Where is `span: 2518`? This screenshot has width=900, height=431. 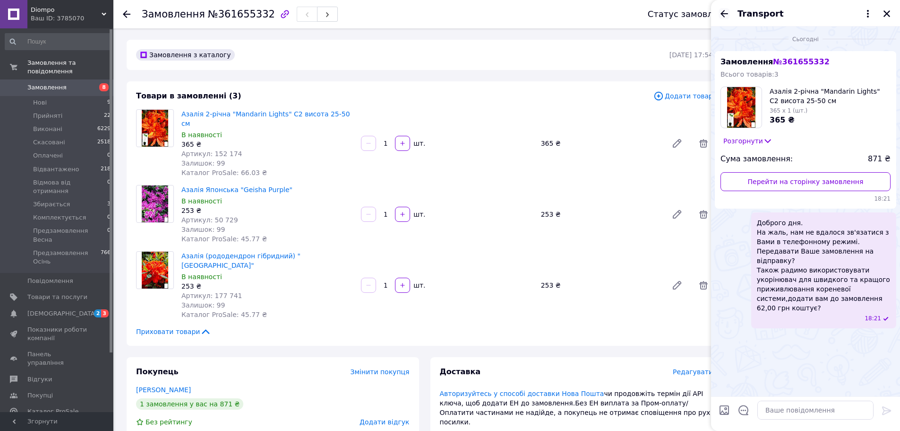
span: 2518 is located at coordinates (104, 142).